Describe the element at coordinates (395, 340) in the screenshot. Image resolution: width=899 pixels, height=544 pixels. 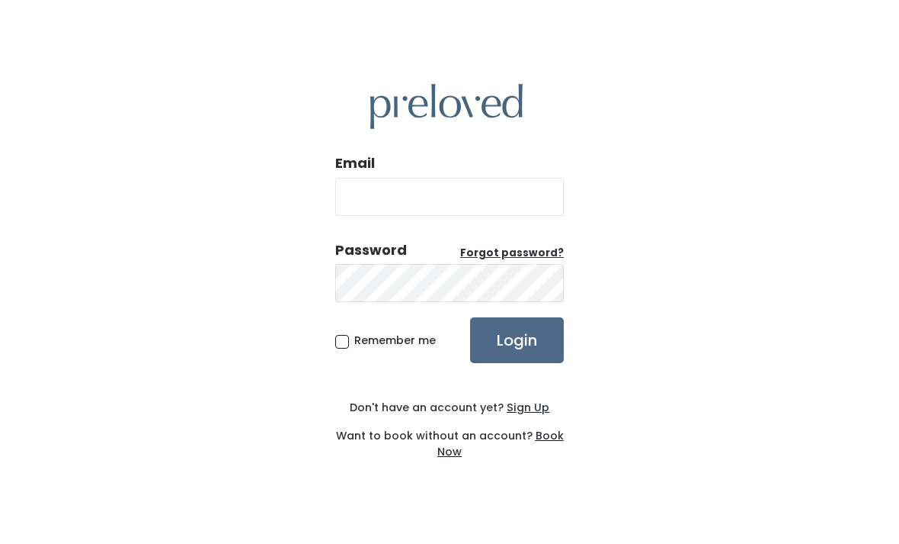
I see `span: Remember me` at that location.